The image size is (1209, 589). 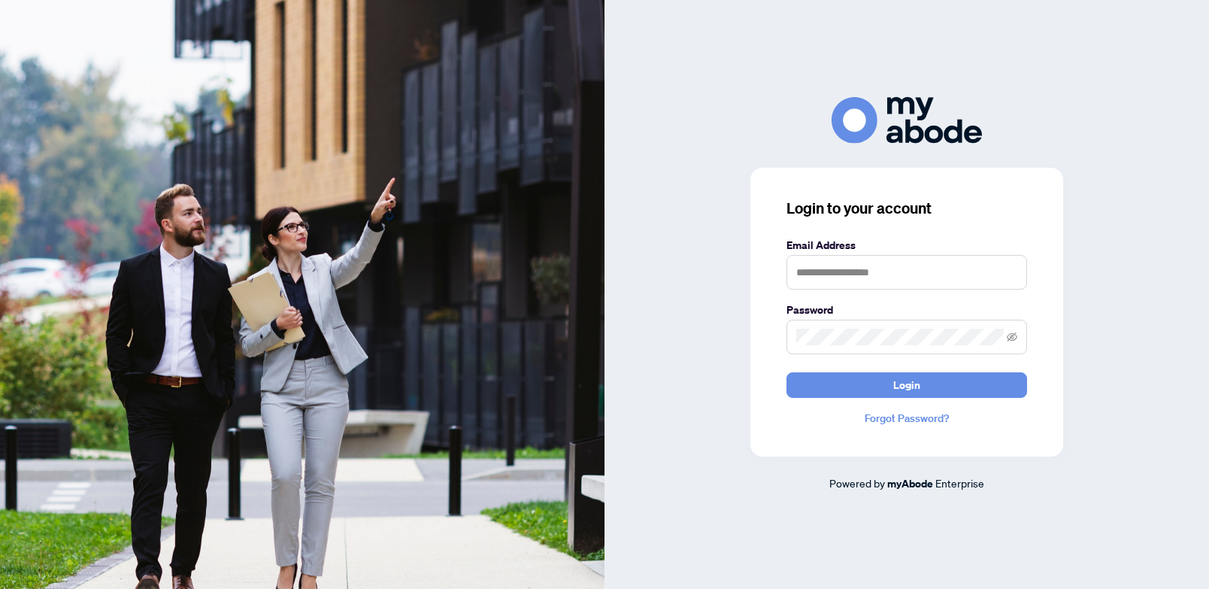 What do you see at coordinates (907, 120) in the screenshot?
I see `img: ma-logo` at bounding box center [907, 120].